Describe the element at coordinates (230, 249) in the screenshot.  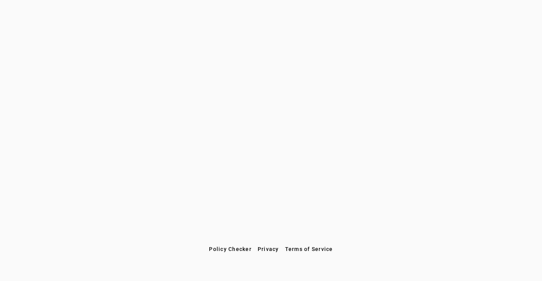
I see `span: Policy Checker` at that location.